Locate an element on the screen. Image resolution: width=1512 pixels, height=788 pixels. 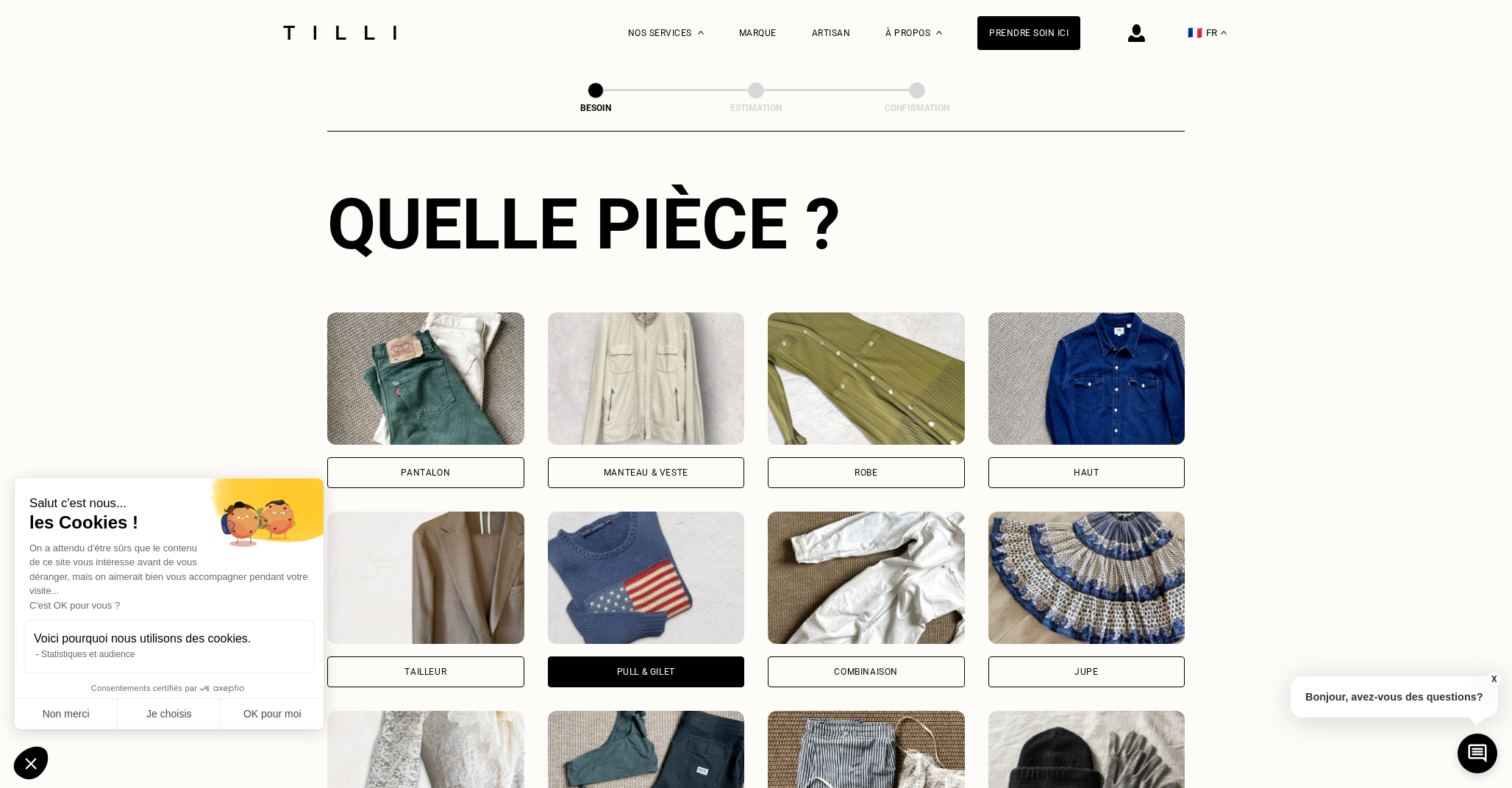
div: Artisan is located at coordinates (830, 33).